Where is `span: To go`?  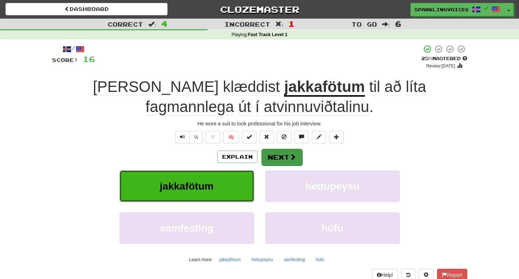 span: To go is located at coordinates (364, 24).